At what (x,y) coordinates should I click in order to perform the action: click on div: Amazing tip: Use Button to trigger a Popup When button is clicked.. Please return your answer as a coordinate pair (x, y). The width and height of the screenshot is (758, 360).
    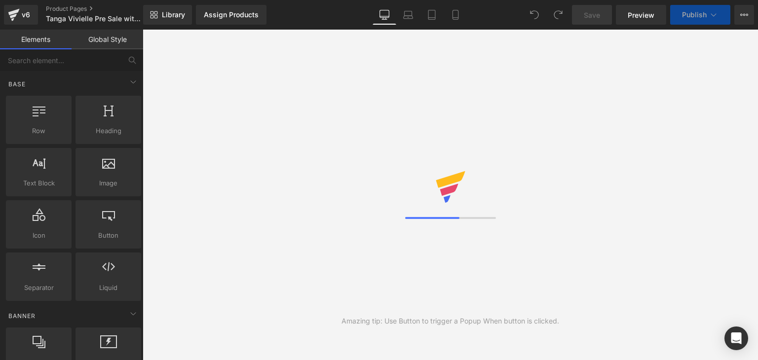
    Looking at the image, I should click on (450, 321).